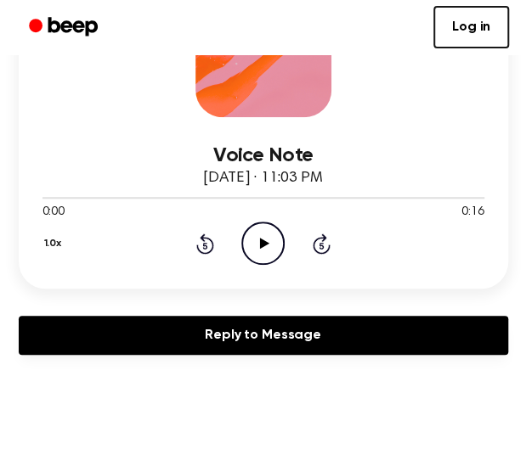 The image size is (526, 449). What do you see at coordinates (263, 155) in the screenshot?
I see `h3: Voice Note` at bounding box center [263, 155].